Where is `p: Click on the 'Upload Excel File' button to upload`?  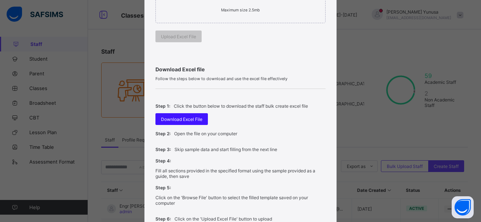 p: Click on the 'Upload Excel File' button to upload is located at coordinates (223, 218).